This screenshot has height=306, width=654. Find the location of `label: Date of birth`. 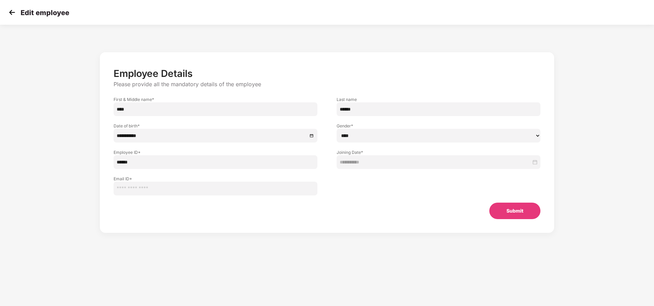

label: Date of birth is located at coordinates (215, 125).